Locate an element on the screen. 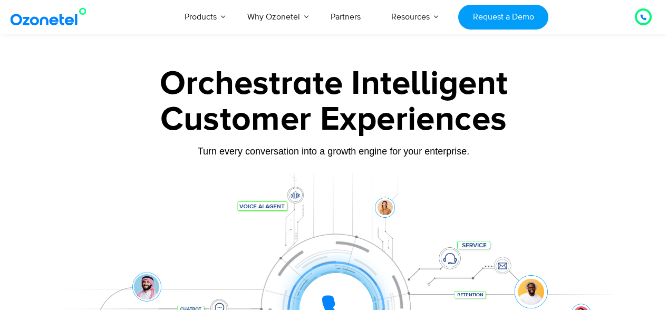  div: Orchestrate Intelligent is located at coordinates (334, 84).